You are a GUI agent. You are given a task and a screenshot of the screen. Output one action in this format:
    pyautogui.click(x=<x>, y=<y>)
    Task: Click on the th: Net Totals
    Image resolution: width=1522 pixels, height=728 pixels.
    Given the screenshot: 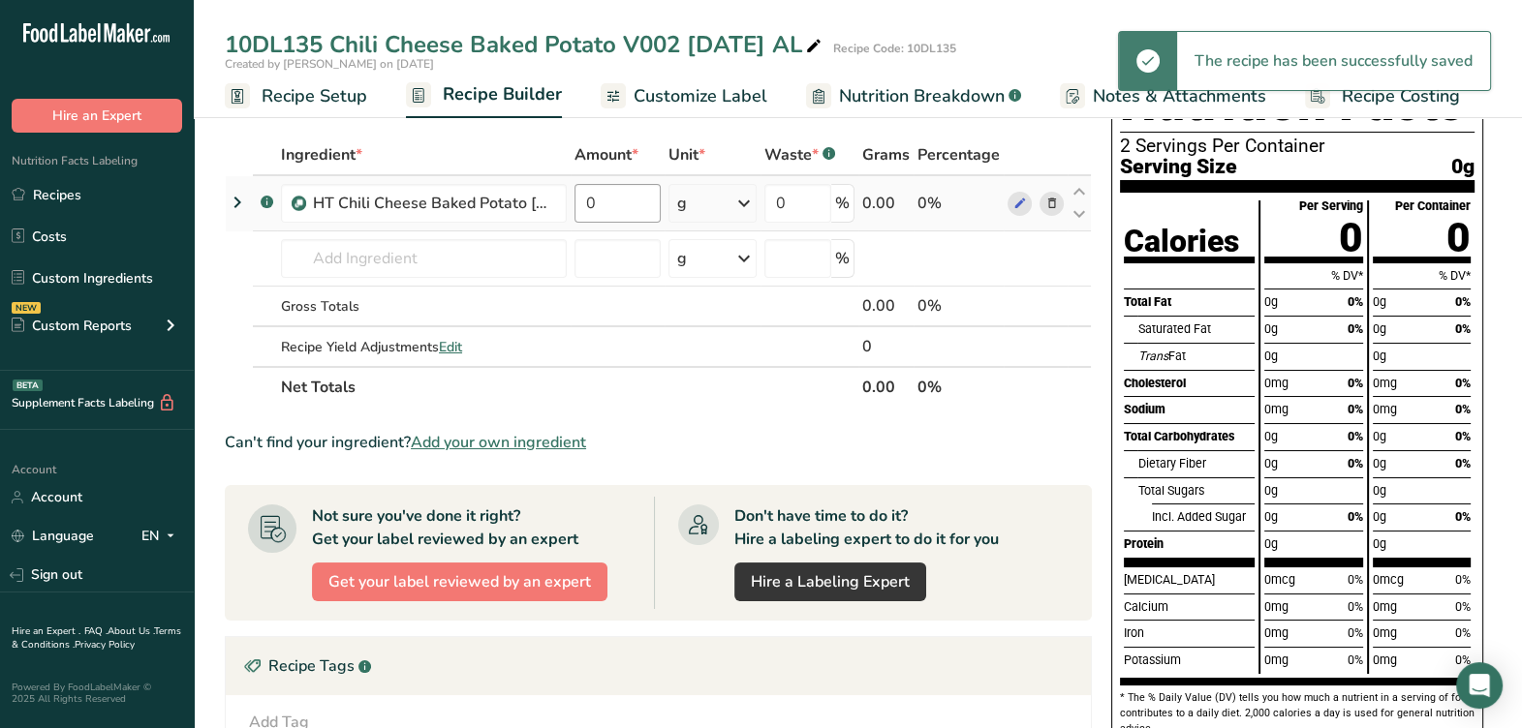 What is the action you would take?
    pyautogui.click(x=568, y=387)
    